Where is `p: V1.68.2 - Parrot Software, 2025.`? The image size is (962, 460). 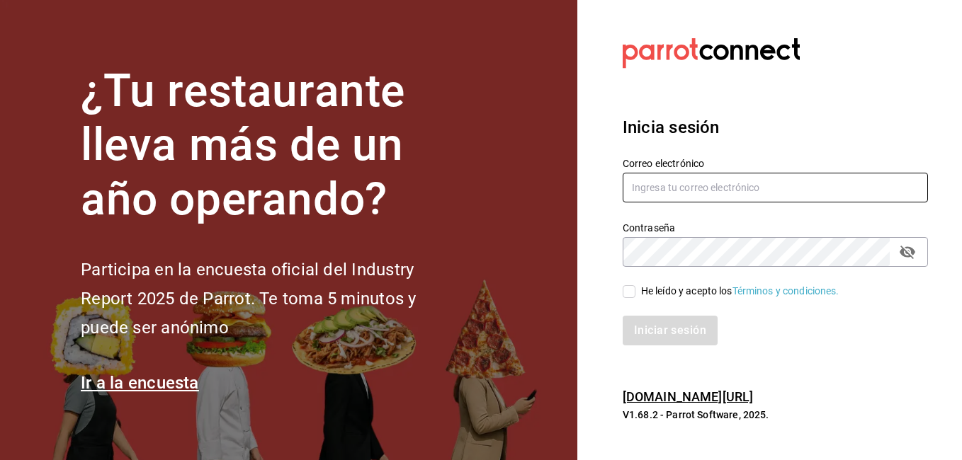 p: V1.68.2 - Parrot Software, 2025. is located at coordinates (775, 415).